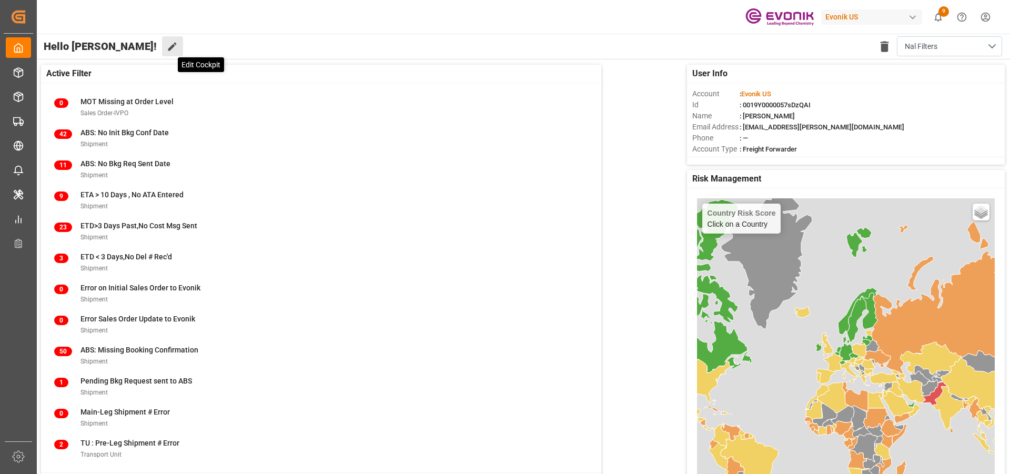 The height and width of the screenshot is (474, 1010). I want to click on span: Active Filter, so click(69, 74).